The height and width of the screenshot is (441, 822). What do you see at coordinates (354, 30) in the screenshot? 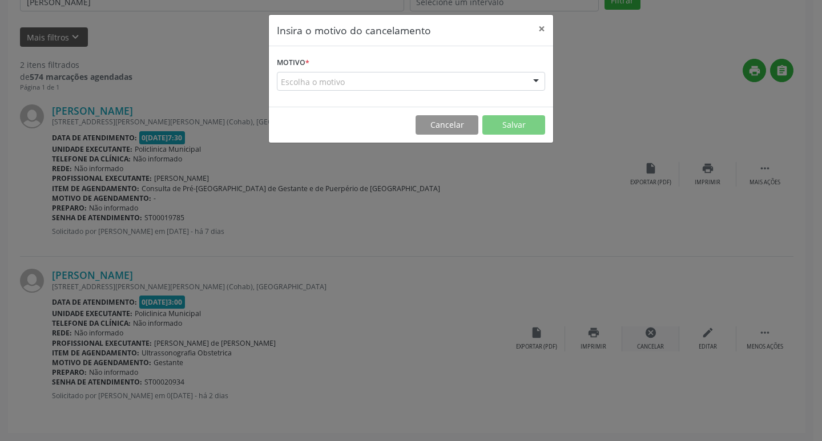
I see `h5: Insira o motivo do cancelamento` at bounding box center [354, 30].